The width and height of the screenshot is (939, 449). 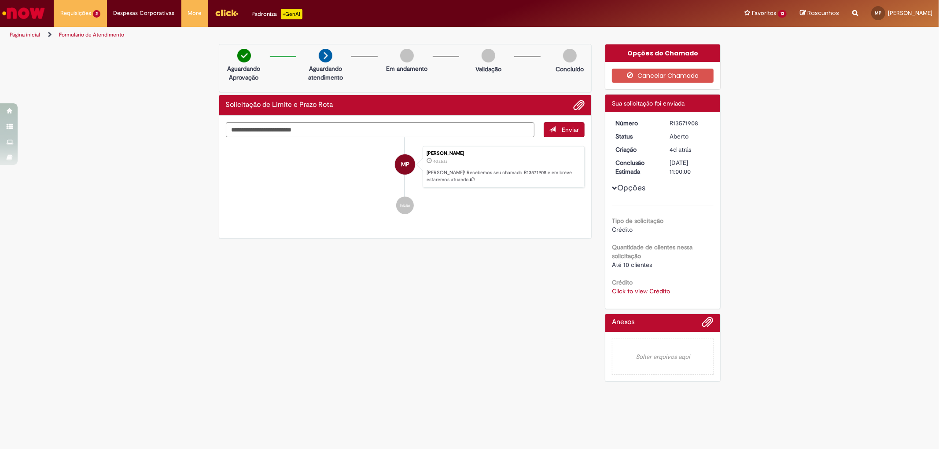 I want to click on span: Rascunhos, so click(x=823, y=13).